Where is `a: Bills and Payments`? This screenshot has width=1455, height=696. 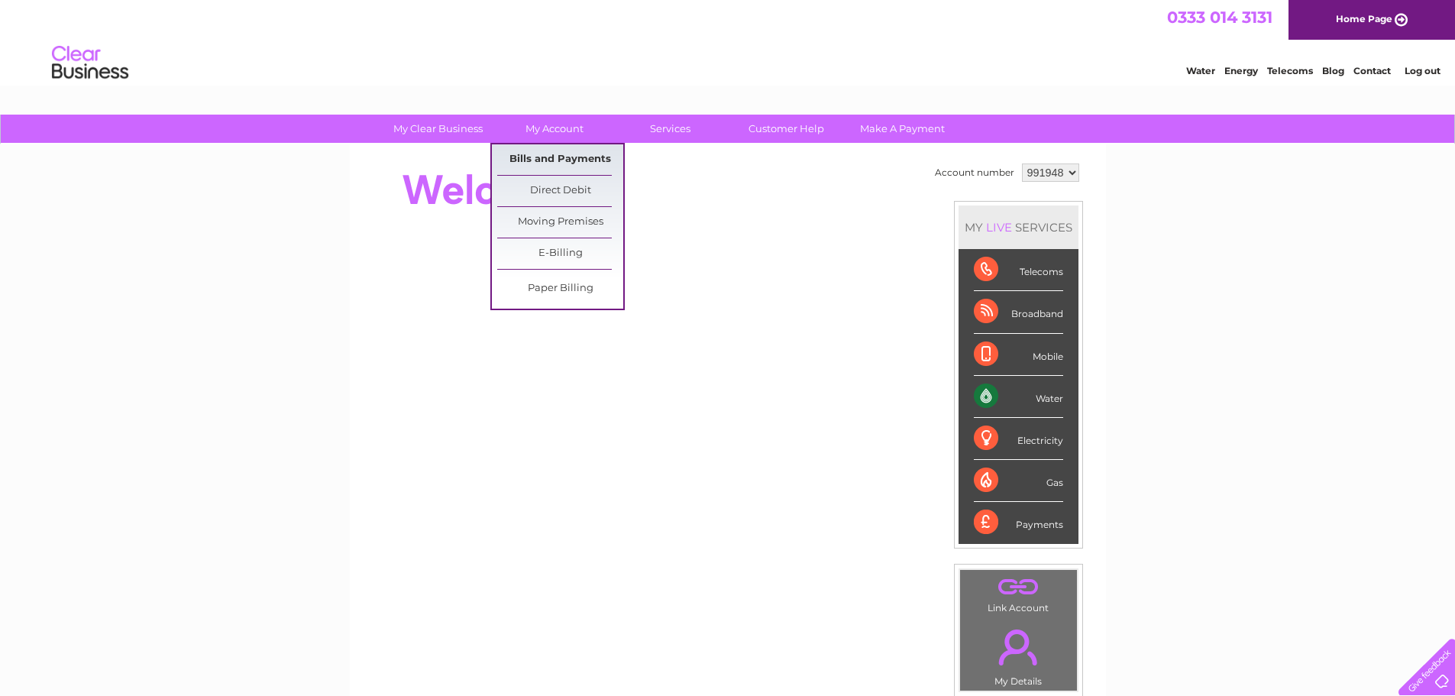 a: Bills and Payments is located at coordinates (560, 160).